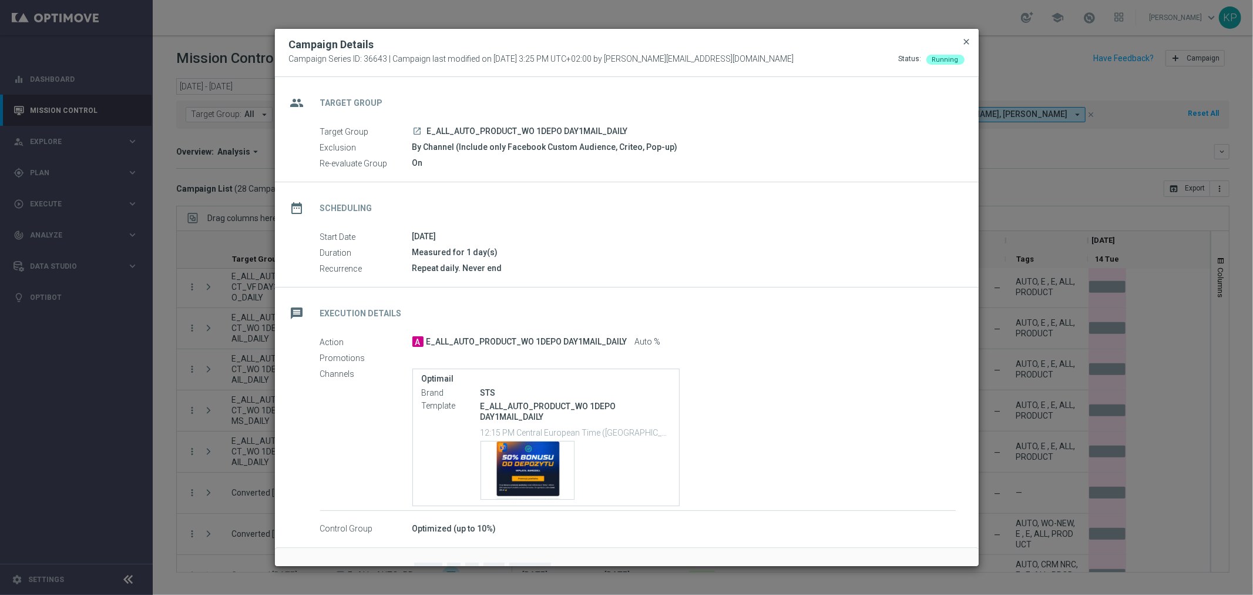  I want to click on label: Exclusion, so click(366, 147).